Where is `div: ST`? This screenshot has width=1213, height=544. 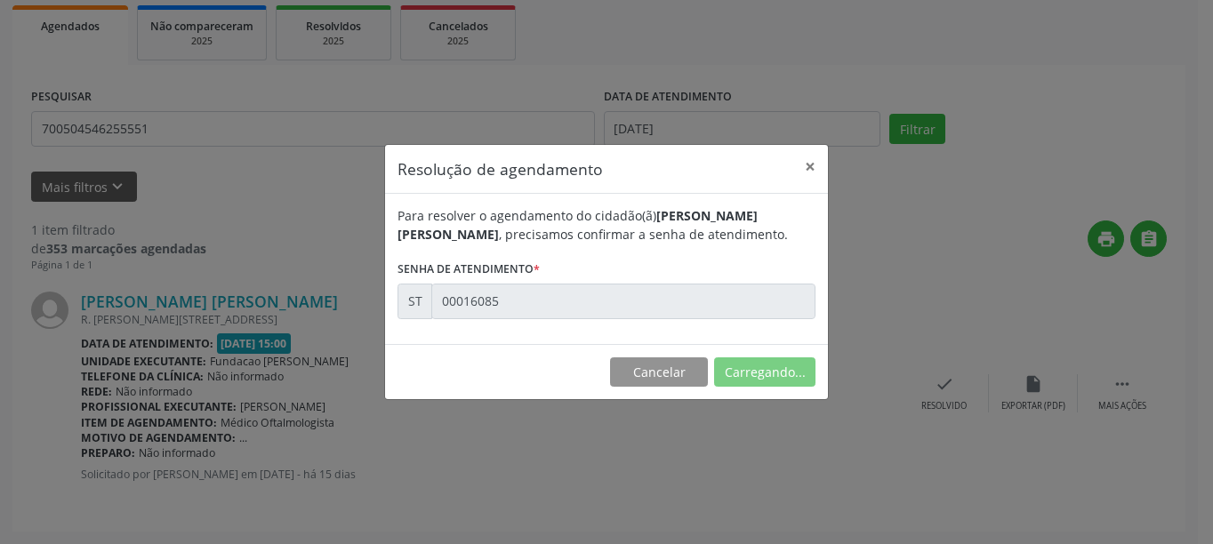 div: ST is located at coordinates (414, 301).